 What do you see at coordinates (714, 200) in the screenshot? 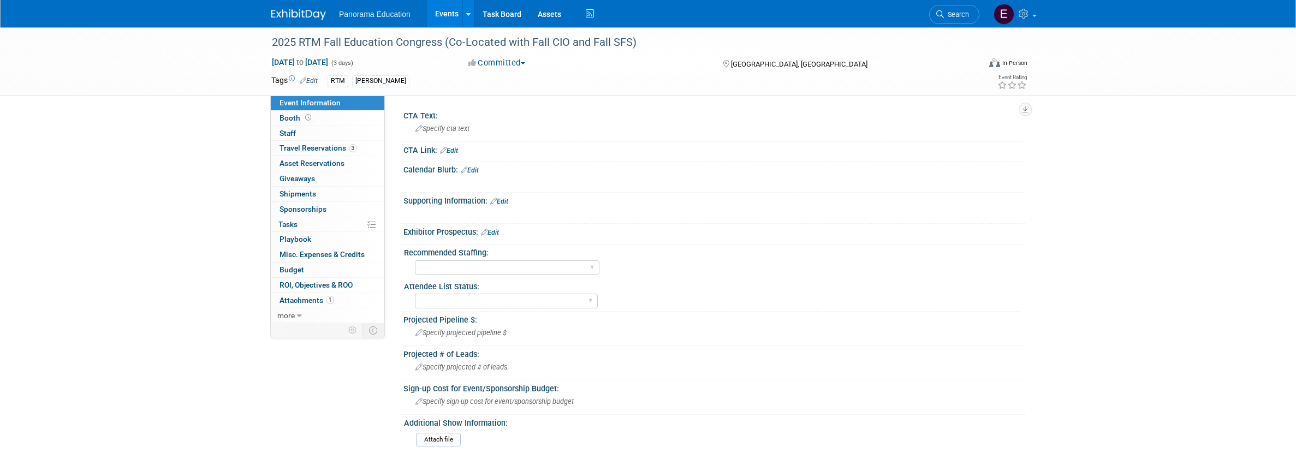
I see `div: Supporting Information:` at bounding box center [714, 200].